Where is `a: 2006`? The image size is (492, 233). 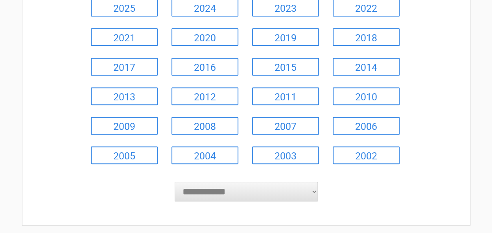 a: 2006 is located at coordinates (366, 125).